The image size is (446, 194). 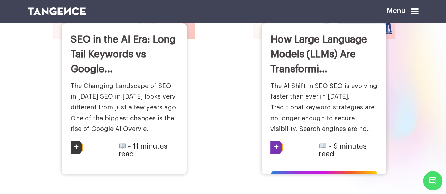 What do you see at coordinates (336, 147) in the screenshot?
I see `span: 9` at bounding box center [336, 147].